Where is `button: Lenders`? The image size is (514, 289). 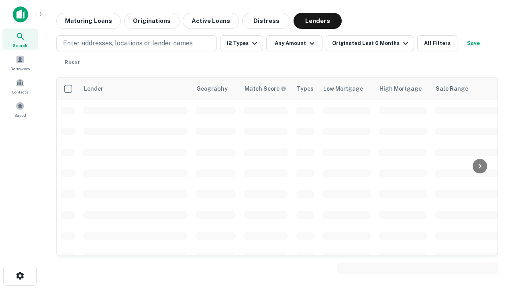 button: Lenders is located at coordinates (318, 21).